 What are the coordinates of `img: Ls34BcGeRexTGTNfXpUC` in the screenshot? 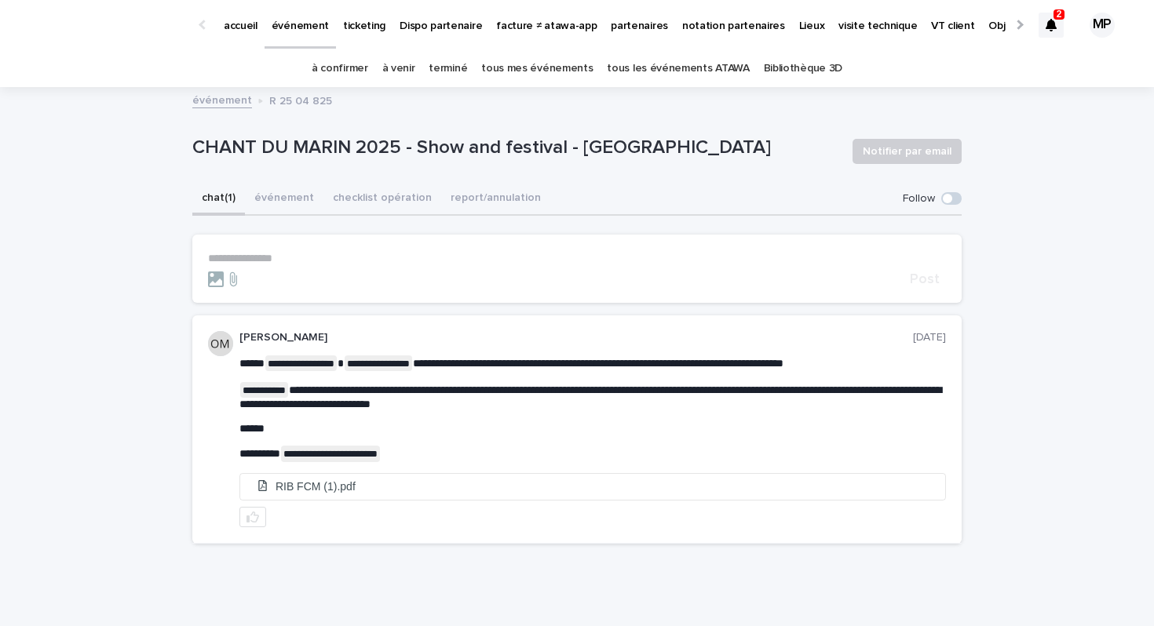 It's located at (108, 25).